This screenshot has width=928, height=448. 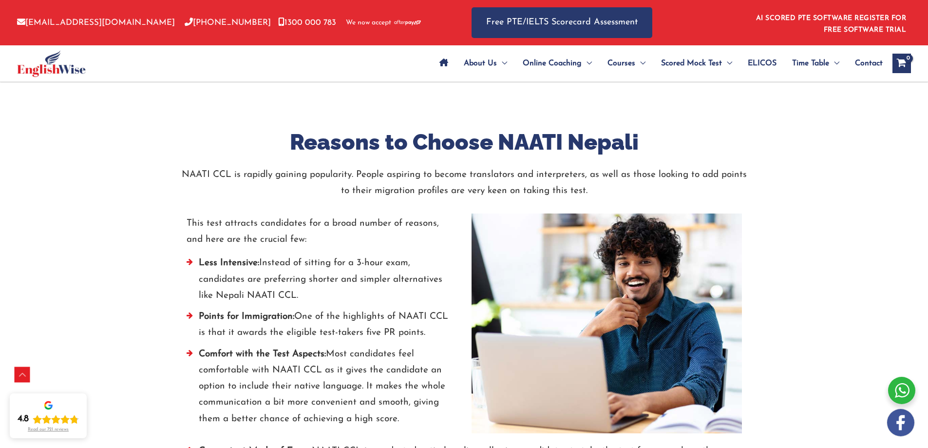 I want to click on a: View Shopping Cart, empty, so click(x=902, y=63).